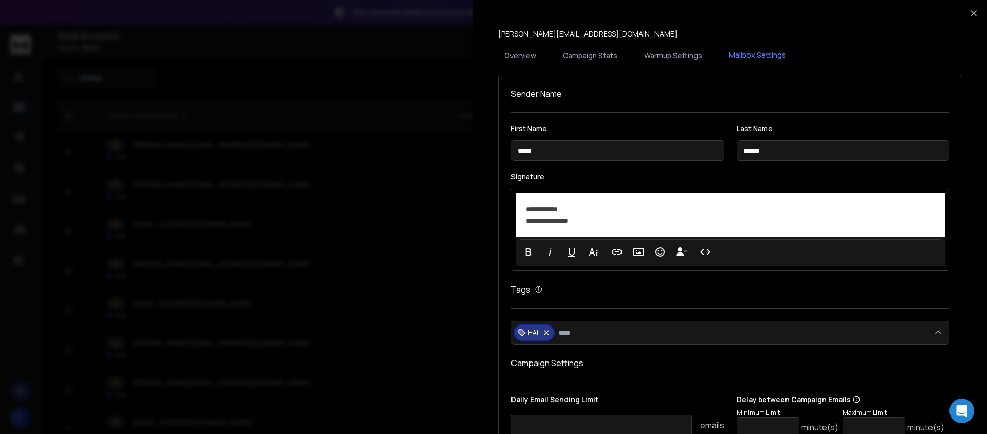 This screenshot has width=987, height=434. What do you see at coordinates (712, 425) in the screenshot?
I see `p: emails` at bounding box center [712, 425].